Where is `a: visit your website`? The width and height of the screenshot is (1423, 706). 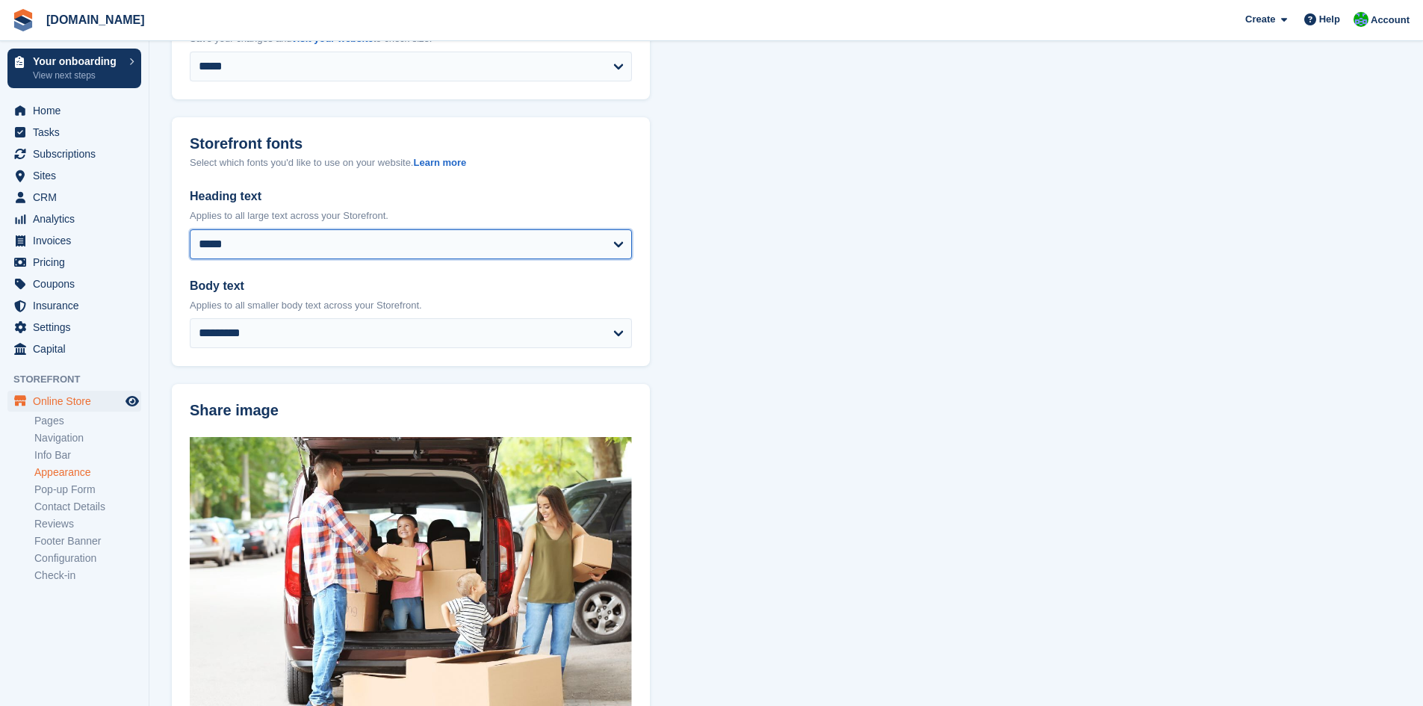
a: visit your website is located at coordinates (332, 38).